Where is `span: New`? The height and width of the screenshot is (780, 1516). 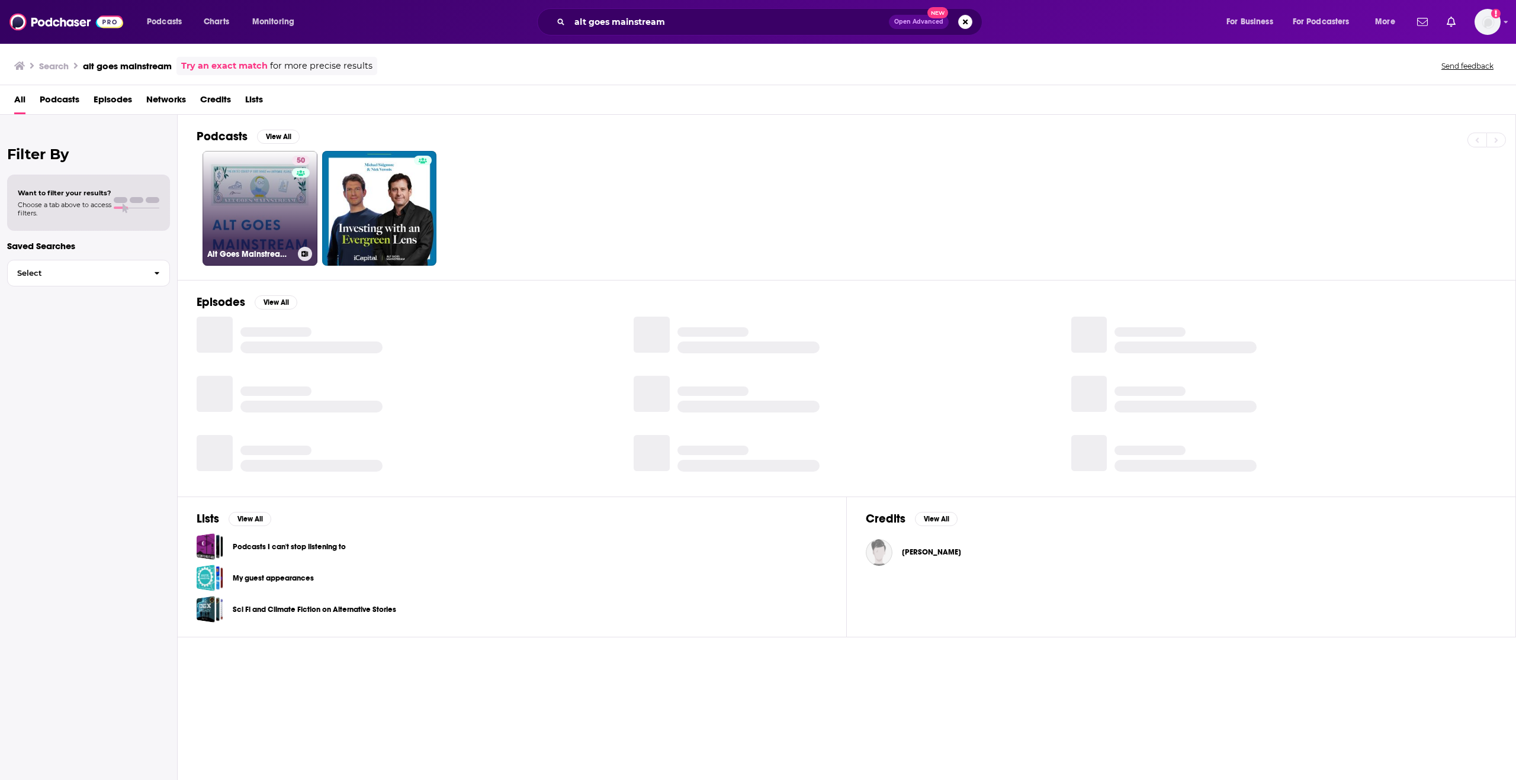
span: New is located at coordinates (938, 12).